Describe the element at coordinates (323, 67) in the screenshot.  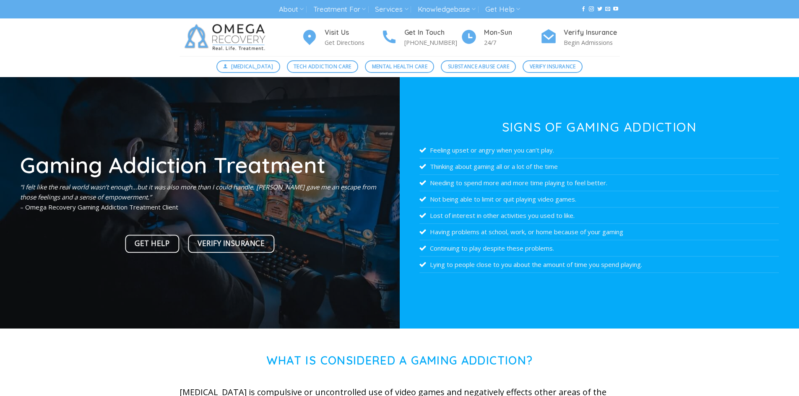
I see `a: Tech Addiction Care` at that location.